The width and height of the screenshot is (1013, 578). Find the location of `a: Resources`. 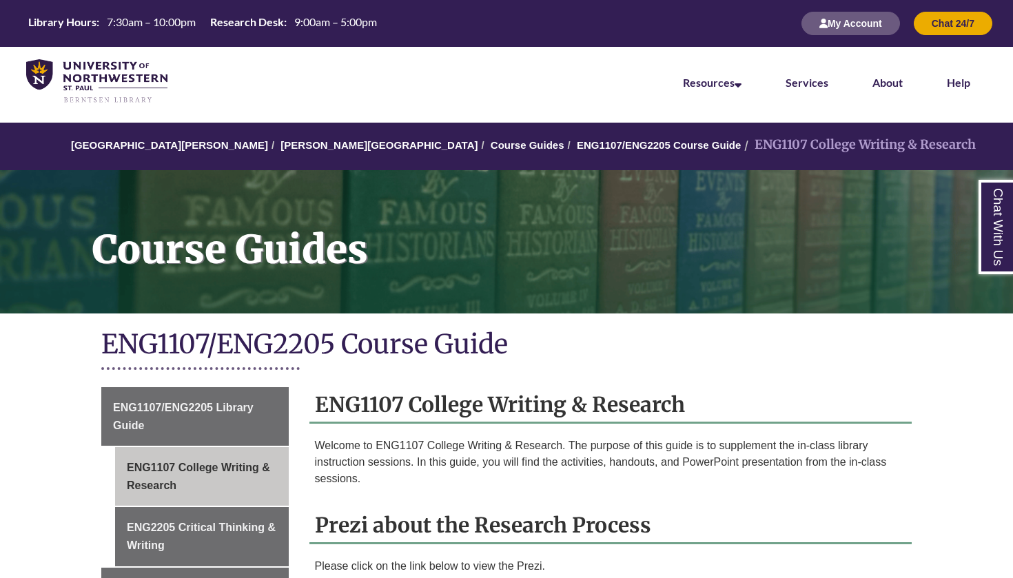

a: Resources is located at coordinates (712, 82).